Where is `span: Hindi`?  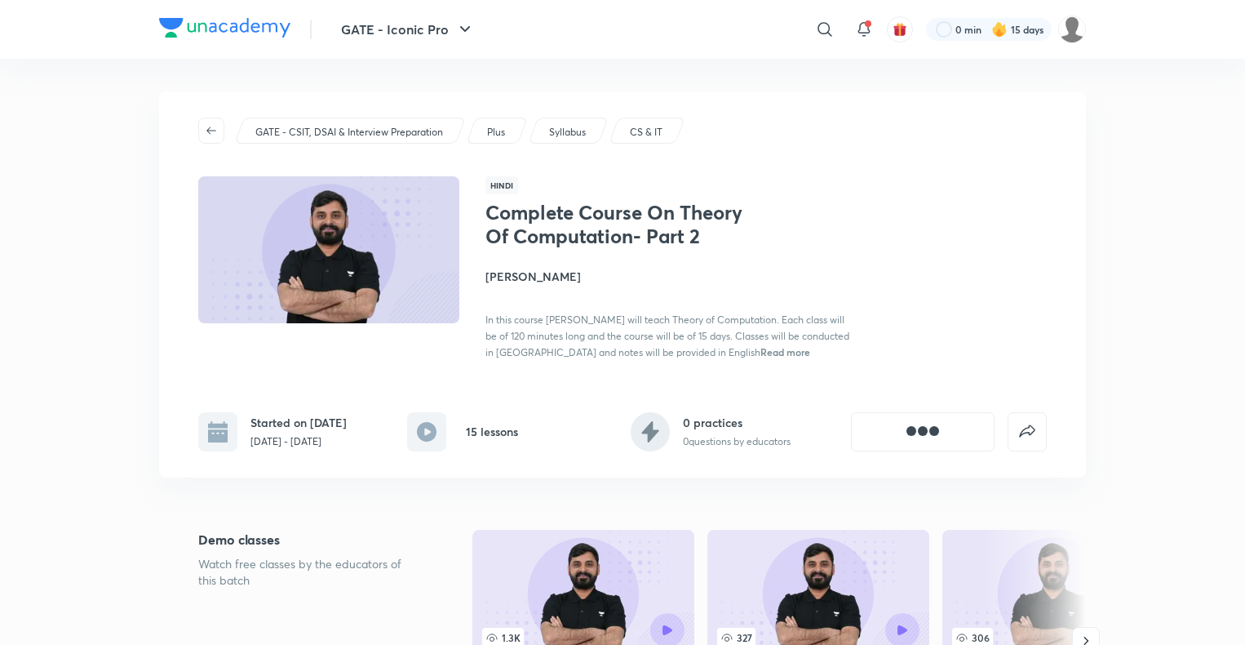 span: Hindi is located at coordinates (502, 185).